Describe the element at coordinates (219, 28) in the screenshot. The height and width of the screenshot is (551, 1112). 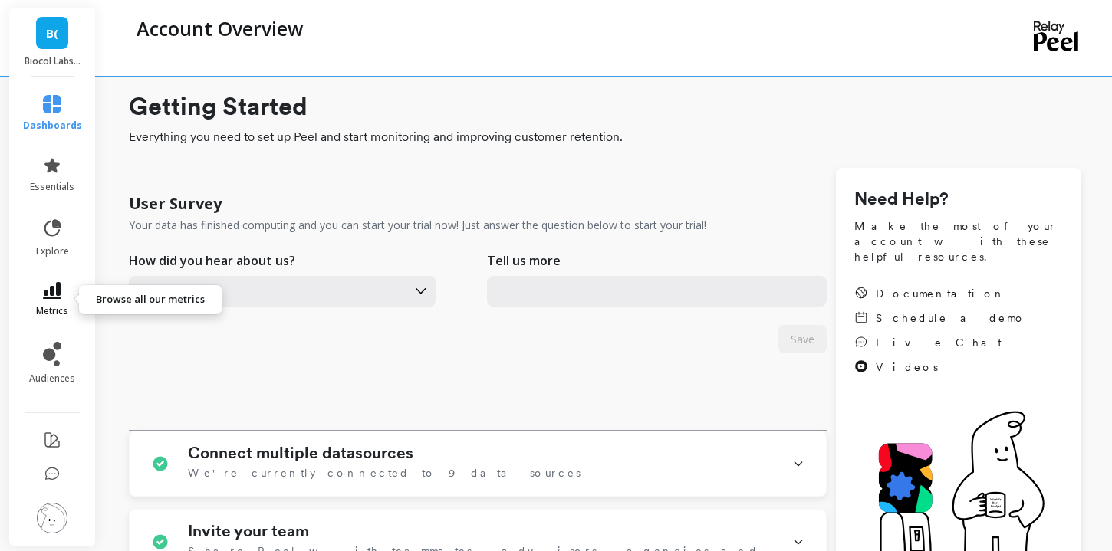
I see `p: Account Overview` at that location.